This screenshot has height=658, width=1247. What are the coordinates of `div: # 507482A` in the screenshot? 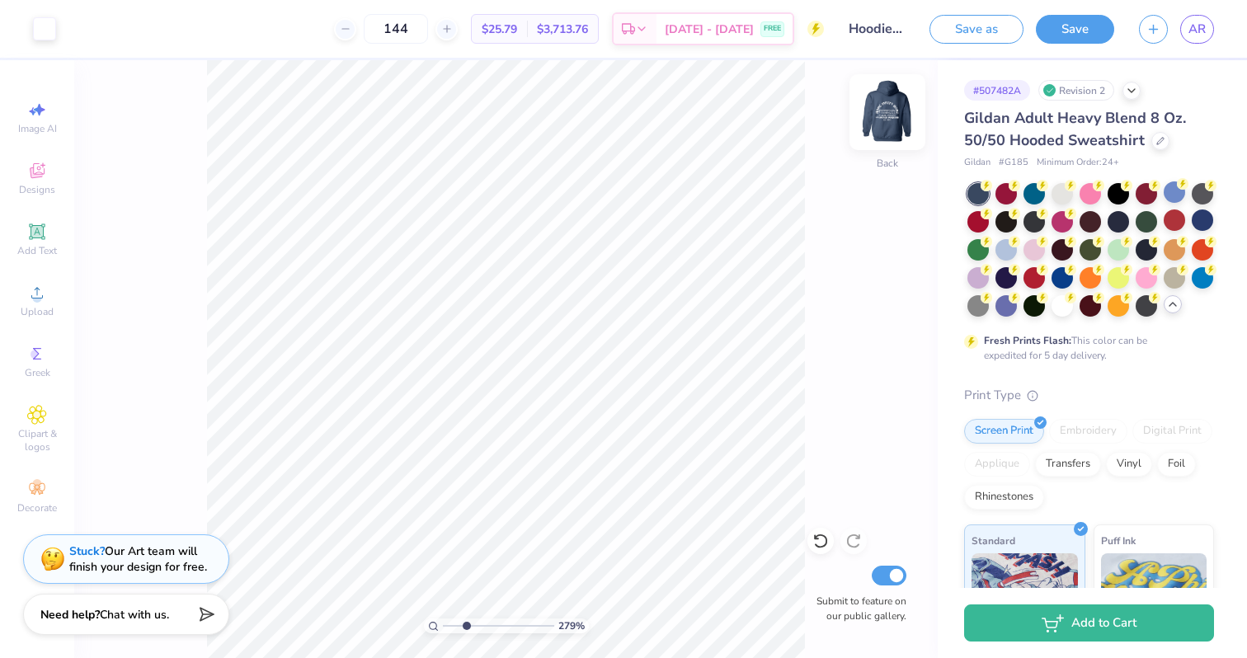 It's located at (997, 90).